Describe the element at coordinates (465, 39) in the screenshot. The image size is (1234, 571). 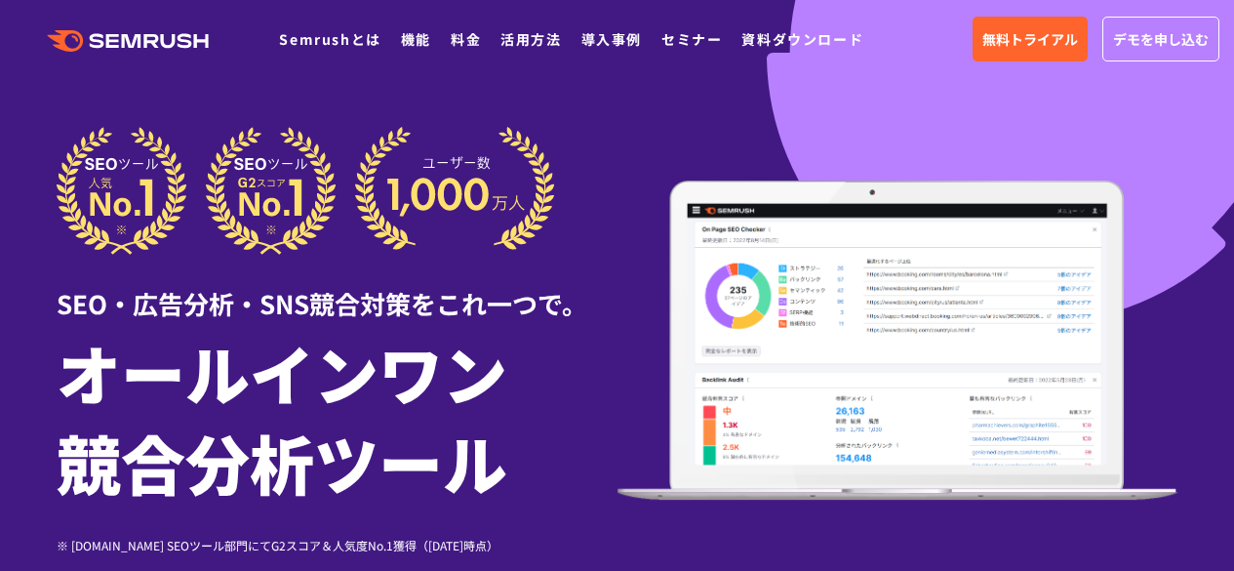
I see `a: 料金` at that location.